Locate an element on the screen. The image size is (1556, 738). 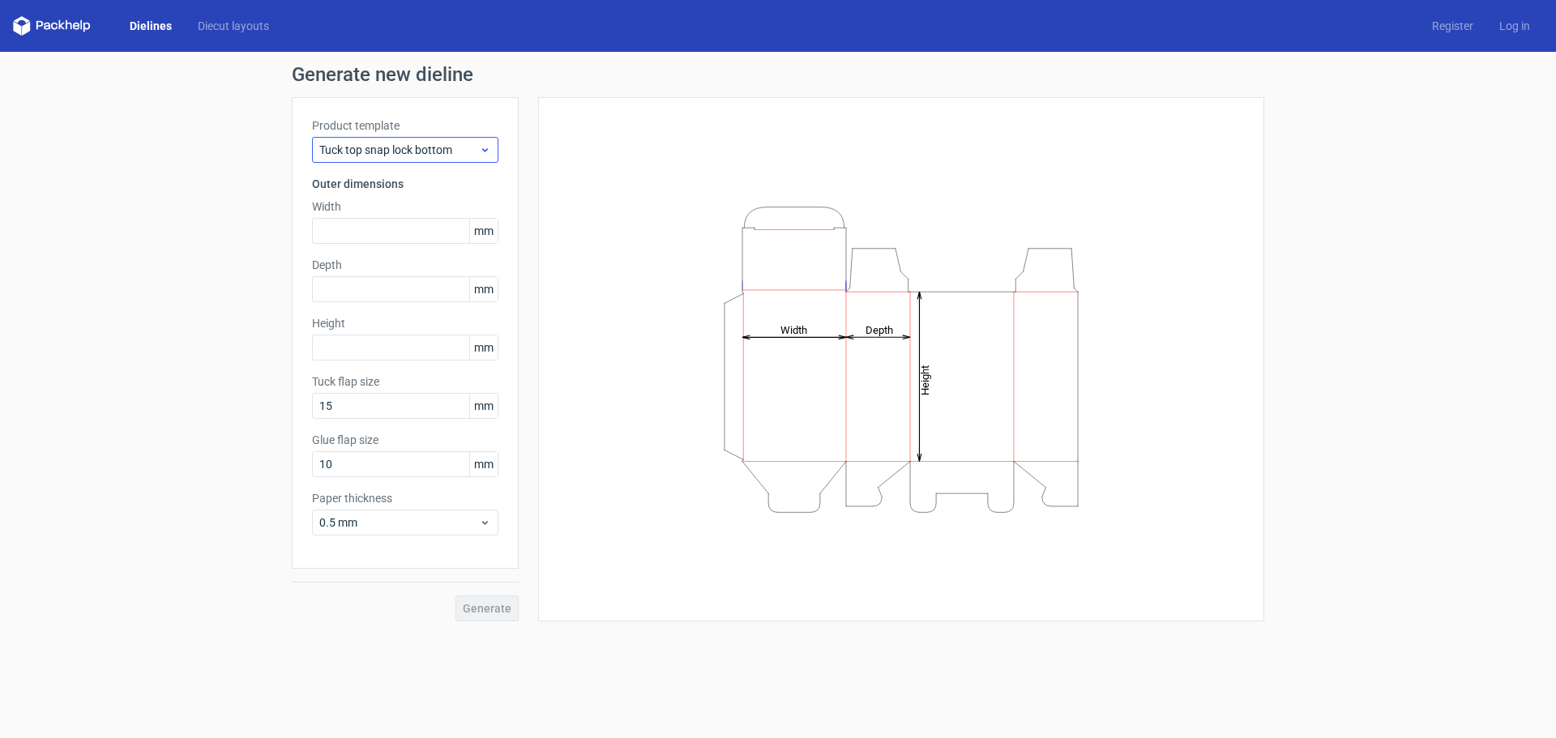
tspan: Height is located at coordinates (925, 379).